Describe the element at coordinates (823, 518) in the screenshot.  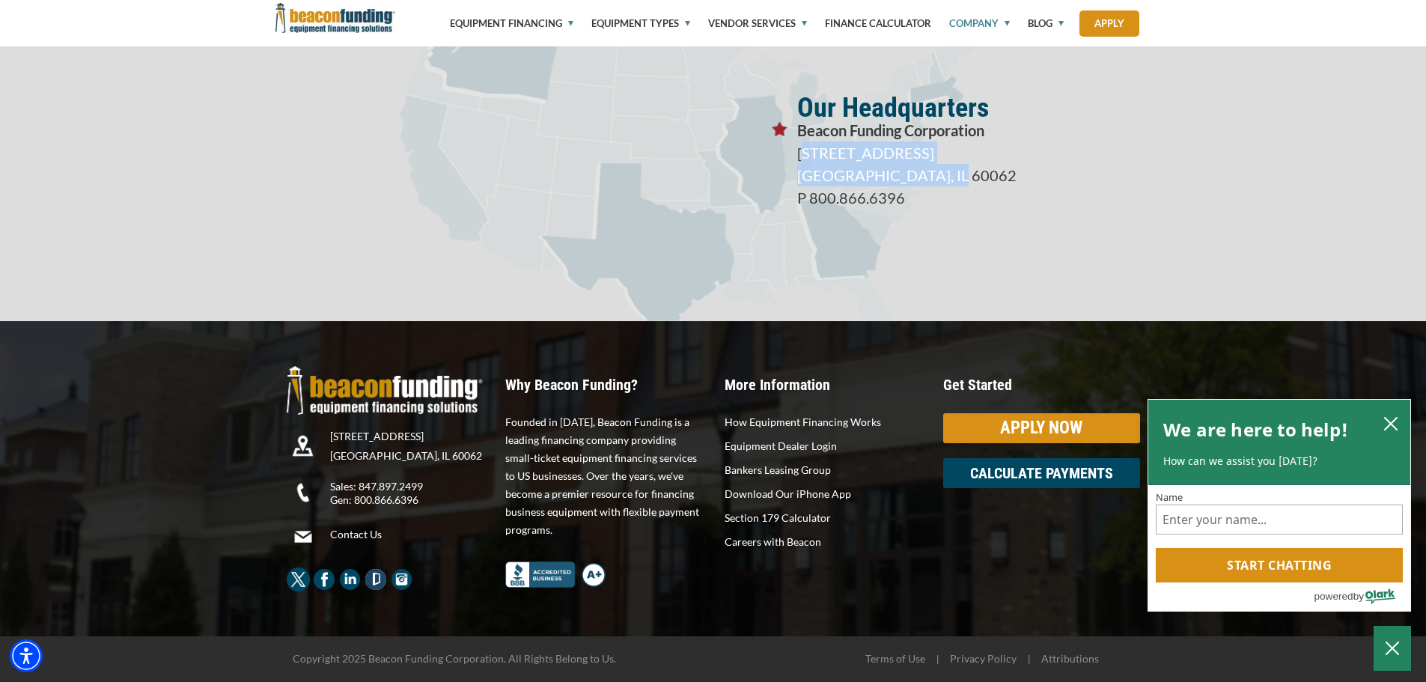
I see `a: Section 179 Calculator` at that location.